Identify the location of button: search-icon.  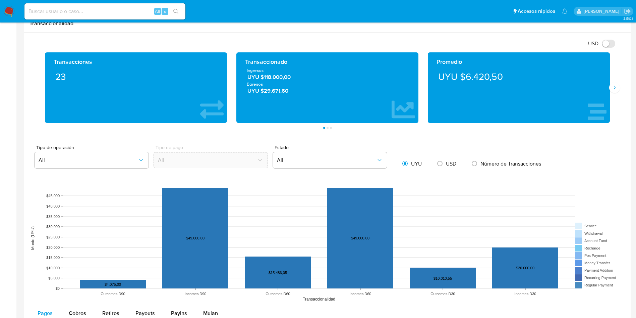
(176, 11).